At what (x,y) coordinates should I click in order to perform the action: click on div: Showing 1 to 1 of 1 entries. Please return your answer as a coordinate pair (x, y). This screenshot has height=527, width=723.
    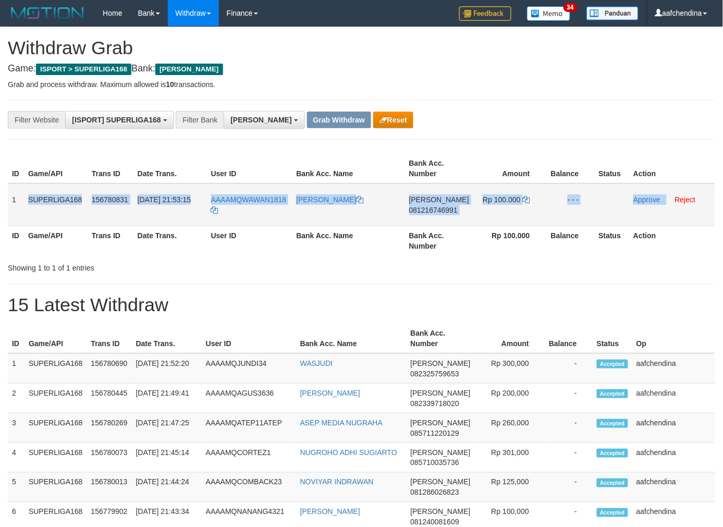
    Looking at the image, I should click on (151, 266).